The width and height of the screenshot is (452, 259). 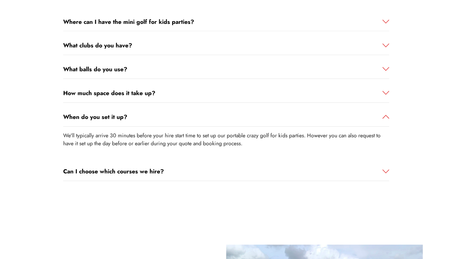 I want to click on p: We'll typically arrive 30 minutes before your hire start time to set up our portable crazy golf f..., so click(x=226, y=139).